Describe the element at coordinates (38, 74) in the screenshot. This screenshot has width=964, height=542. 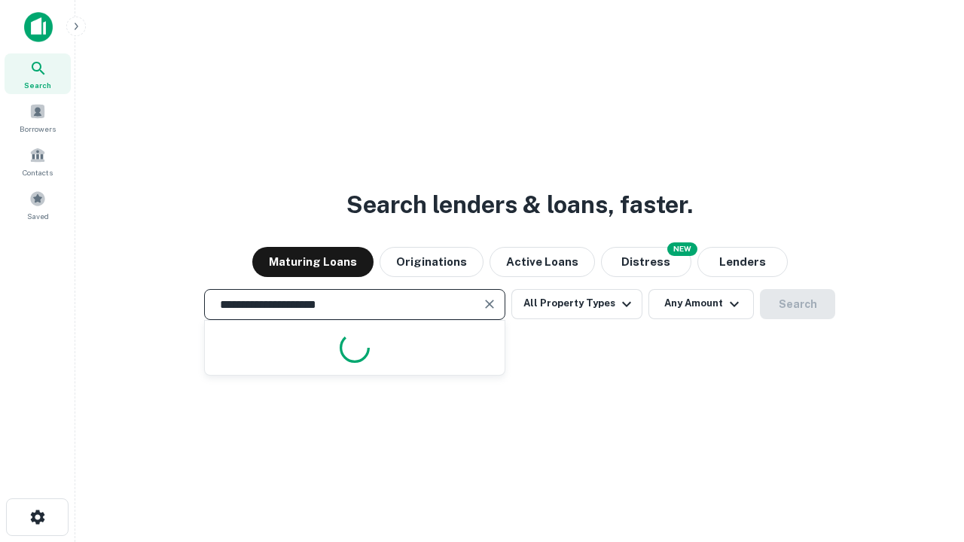
I see `a: Search` at that location.